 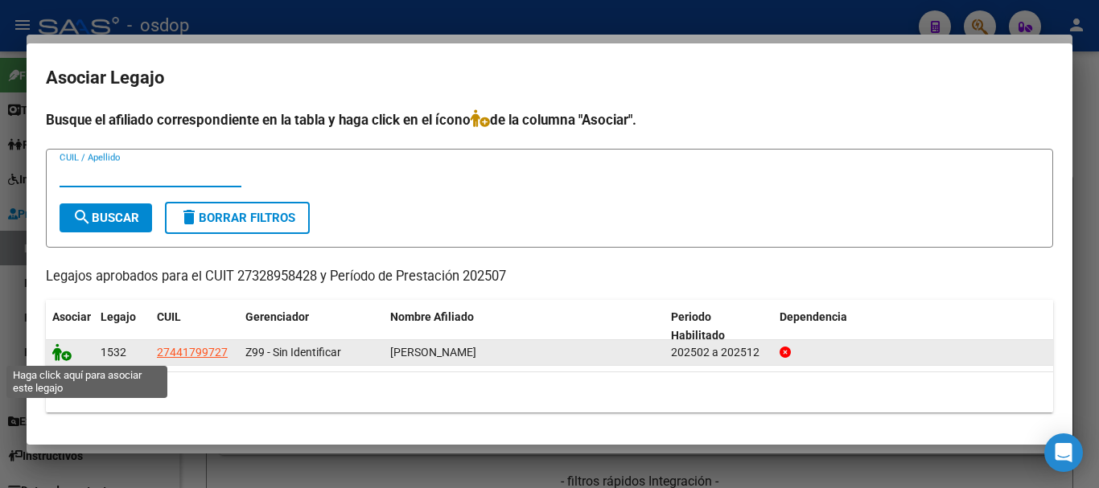 I want to click on span: Periodo Habilitado, so click(x=697, y=326).